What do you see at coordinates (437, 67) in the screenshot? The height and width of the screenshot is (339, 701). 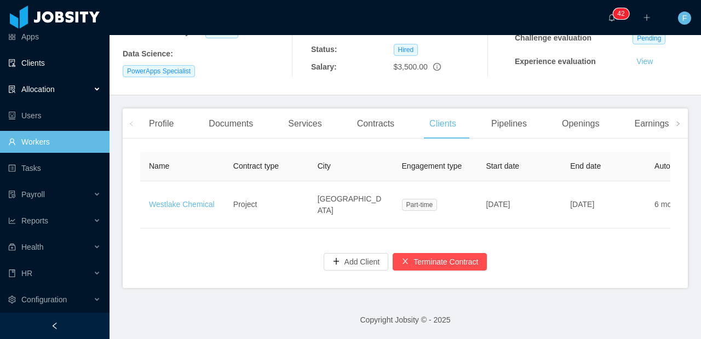 I see `span: info-circle` at bounding box center [437, 67].